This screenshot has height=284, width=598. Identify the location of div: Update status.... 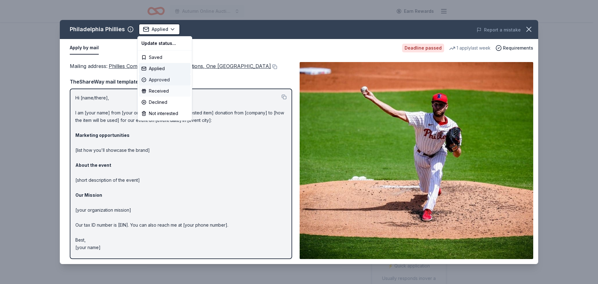
(165, 43).